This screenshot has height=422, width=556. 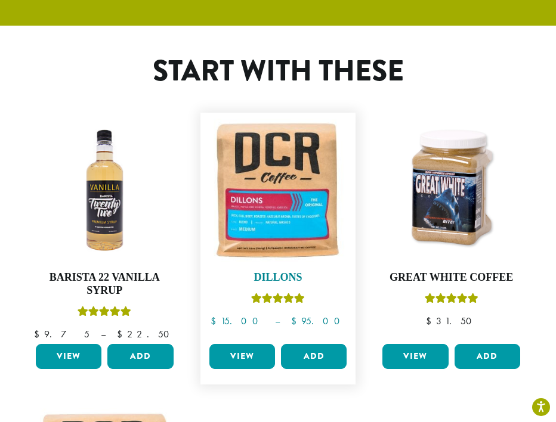 I want to click on img: Great-White-Coffee.png, so click(x=451, y=190).